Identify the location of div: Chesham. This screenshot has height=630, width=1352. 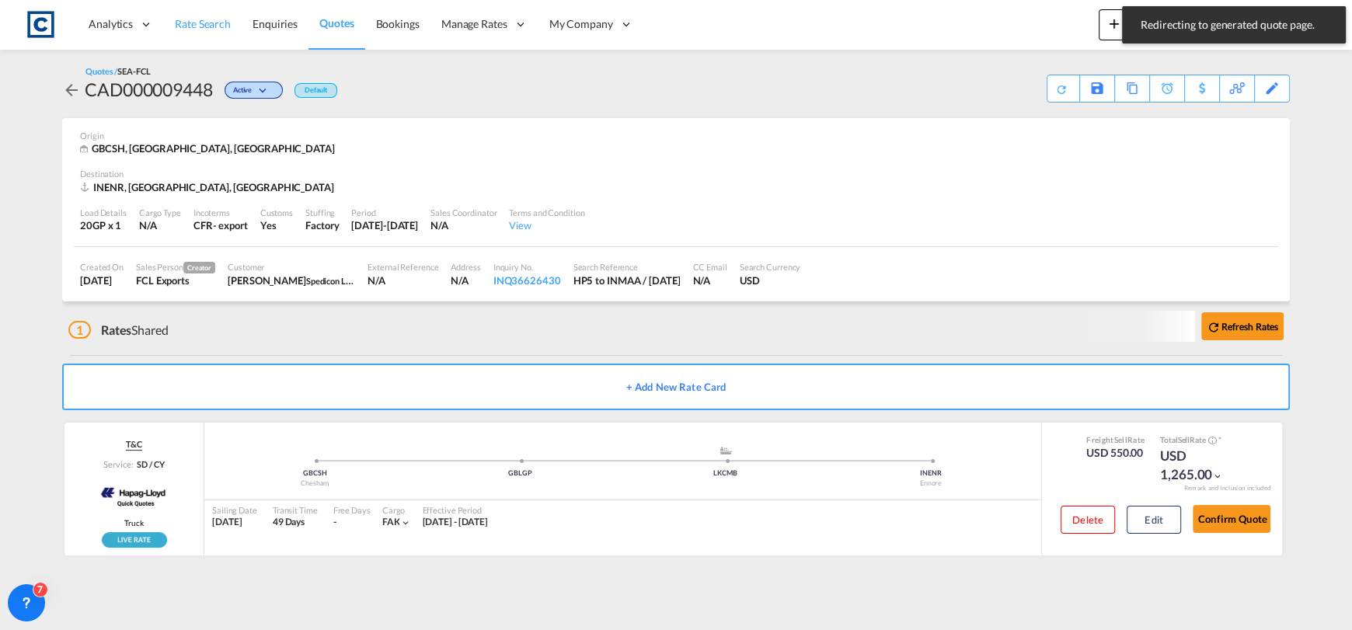
(315, 483).